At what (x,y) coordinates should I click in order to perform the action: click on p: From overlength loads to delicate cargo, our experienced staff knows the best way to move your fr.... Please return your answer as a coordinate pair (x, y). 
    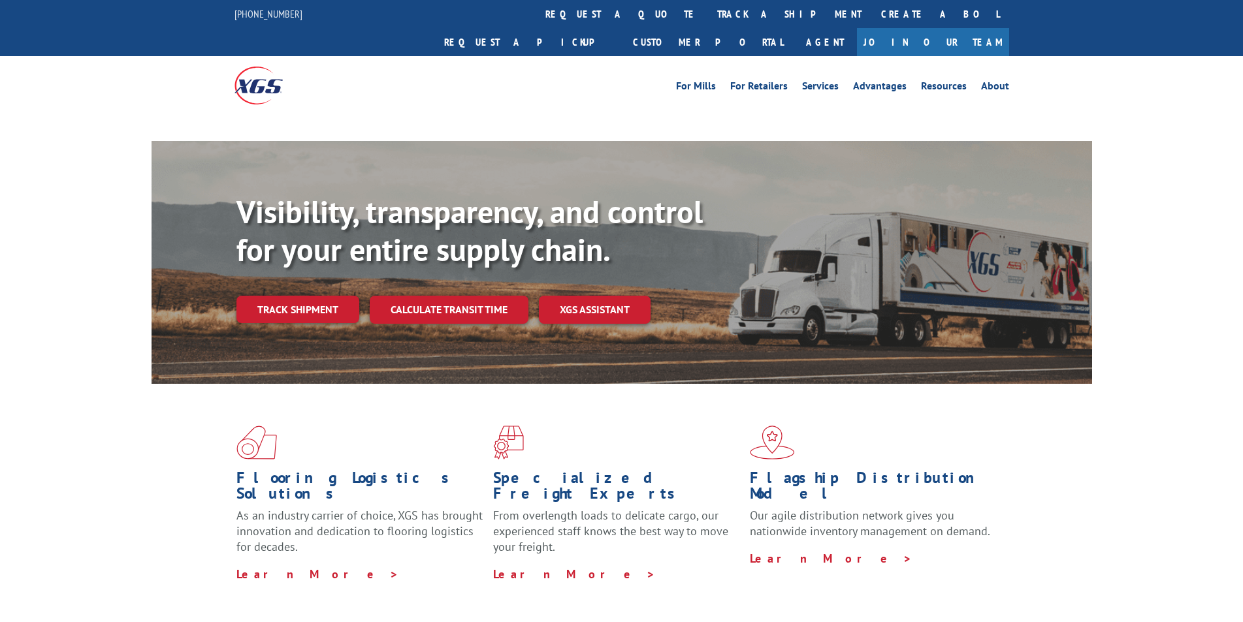
    Looking at the image, I should click on (617, 537).